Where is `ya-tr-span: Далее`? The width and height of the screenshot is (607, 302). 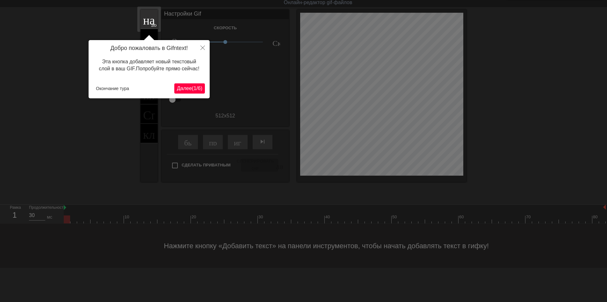
ya-tr-span: Далее is located at coordinates (184, 88).